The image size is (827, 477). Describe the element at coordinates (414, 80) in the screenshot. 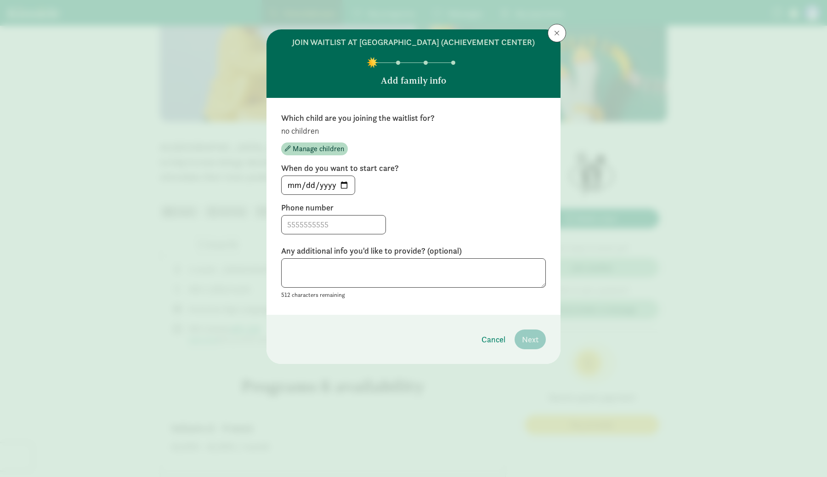

I see `p: Add family info` at that location.